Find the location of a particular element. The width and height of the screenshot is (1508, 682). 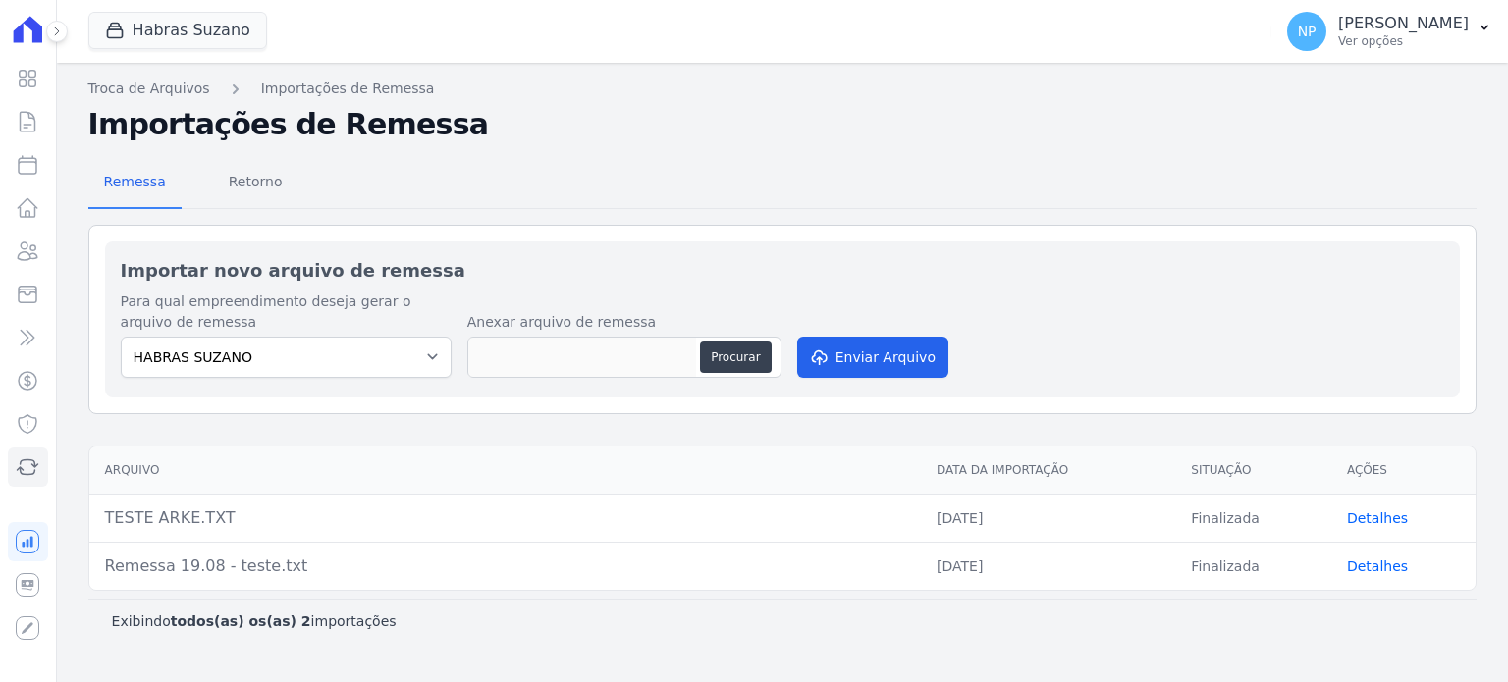

th: Data da Importação is located at coordinates (1048, 470).